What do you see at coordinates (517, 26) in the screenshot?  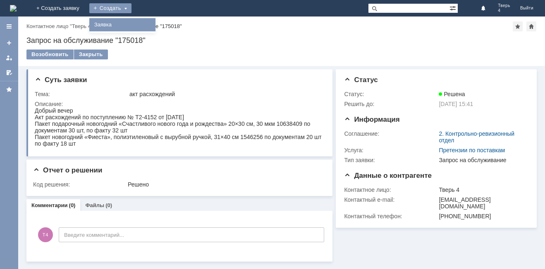 I see `div: Добавить в избранное` at bounding box center [517, 26].